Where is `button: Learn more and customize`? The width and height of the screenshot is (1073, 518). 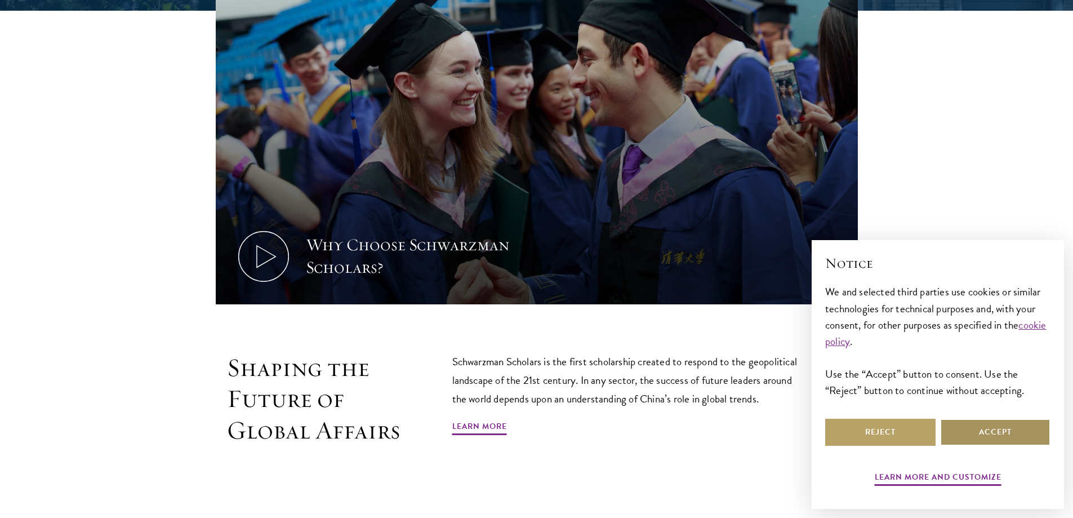
button: Learn more and customize is located at coordinates (938, 478).